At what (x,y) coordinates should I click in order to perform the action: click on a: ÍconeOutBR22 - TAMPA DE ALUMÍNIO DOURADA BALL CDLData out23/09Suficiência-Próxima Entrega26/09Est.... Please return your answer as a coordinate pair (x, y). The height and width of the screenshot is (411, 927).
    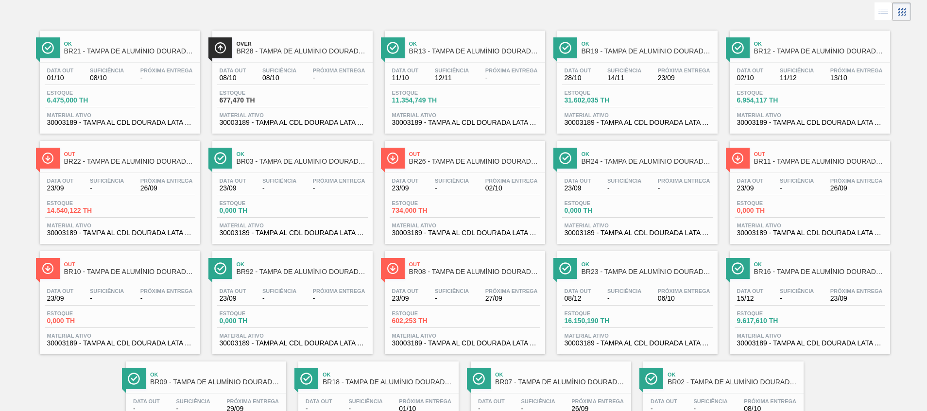
    Looking at the image, I should click on (119, 188).